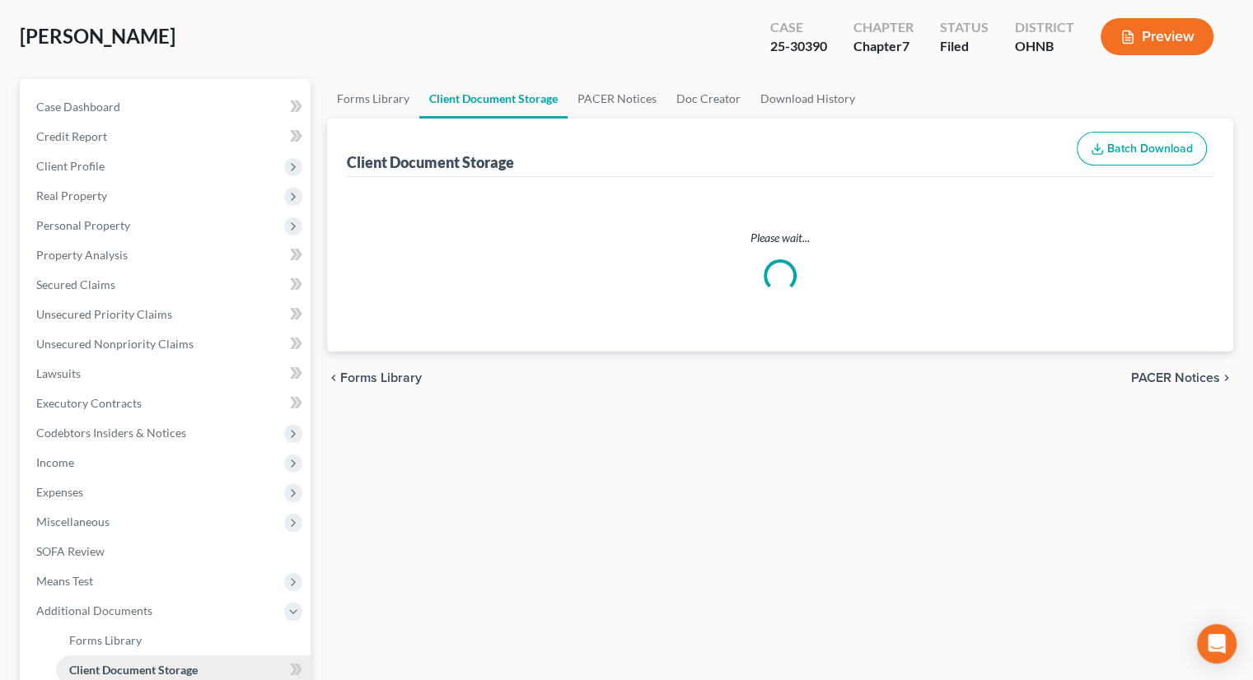  I want to click on div: District, so click(1044, 27).